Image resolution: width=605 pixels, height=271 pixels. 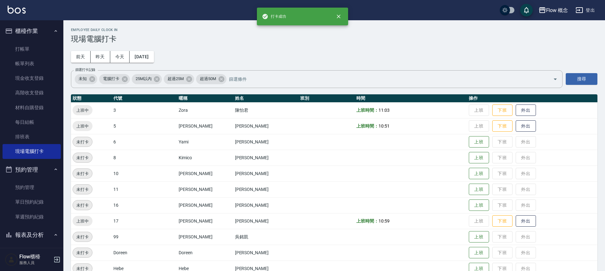 What do you see at coordinates (86, 79) in the screenshot?
I see `div: 未知` at bounding box center [86, 79].